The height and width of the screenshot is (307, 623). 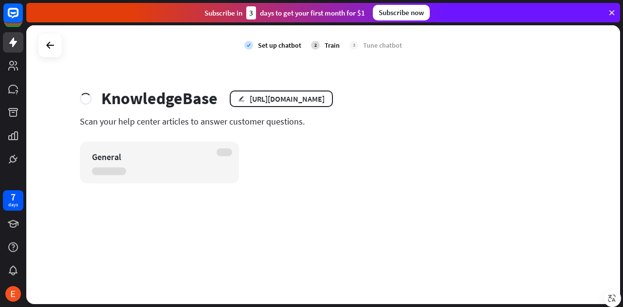 I want to click on div: days, so click(x=13, y=205).